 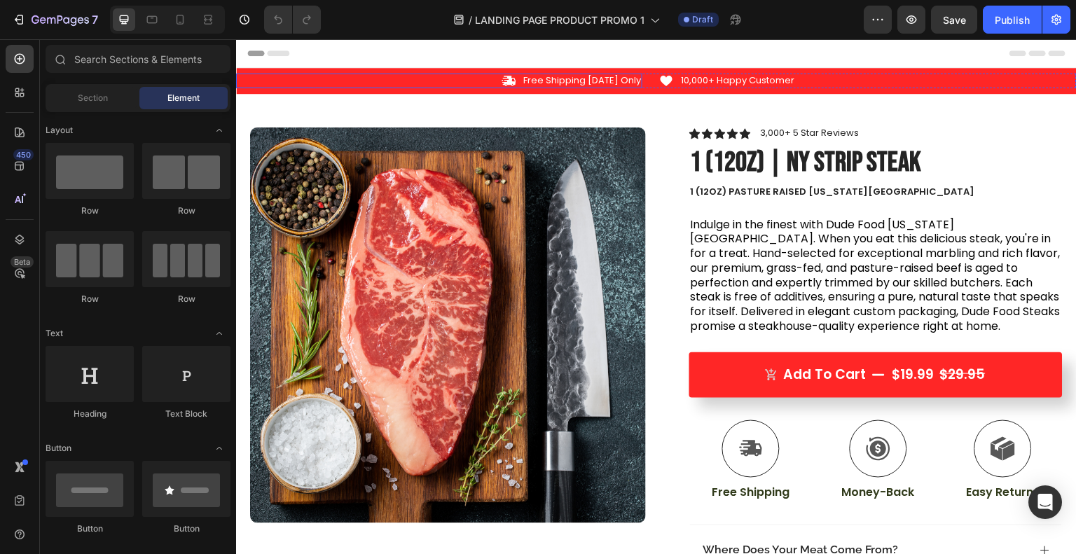 What do you see at coordinates (54, 333) in the screenshot?
I see `span: Text` at bounding box center [54, 333].